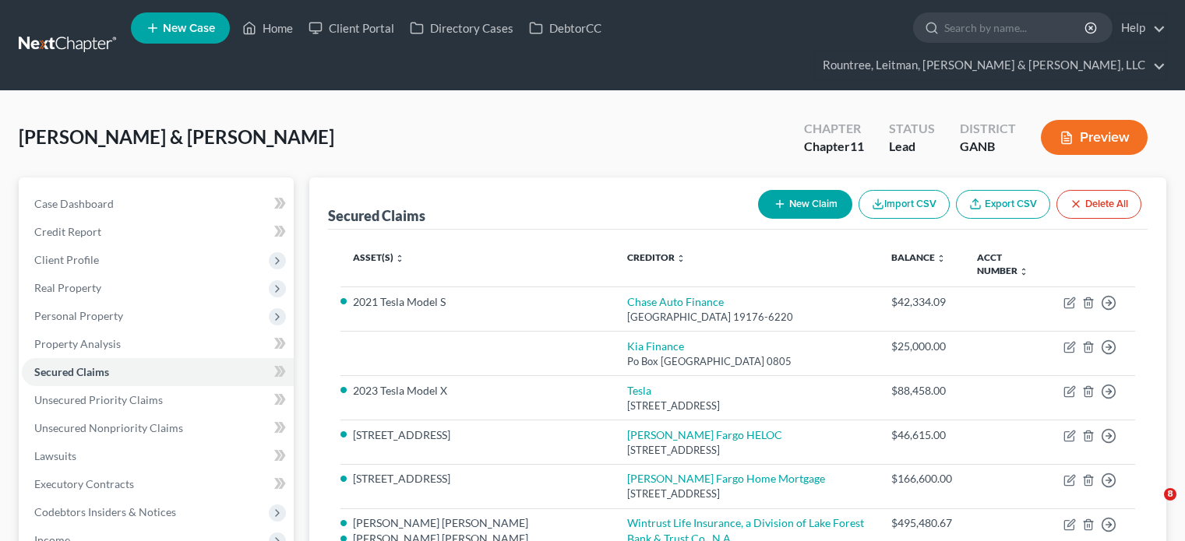 Image resolution: width=1185 pixels, height=541 pixels. I want to click on span: 11, so click(857, 146).